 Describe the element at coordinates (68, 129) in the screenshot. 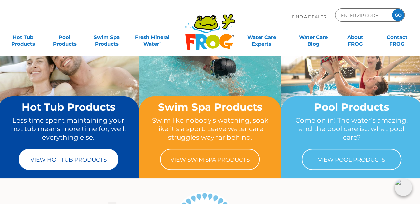

I see `p: Less time spent maintaining your hot tub means more time for, well, everything else.` at that location.